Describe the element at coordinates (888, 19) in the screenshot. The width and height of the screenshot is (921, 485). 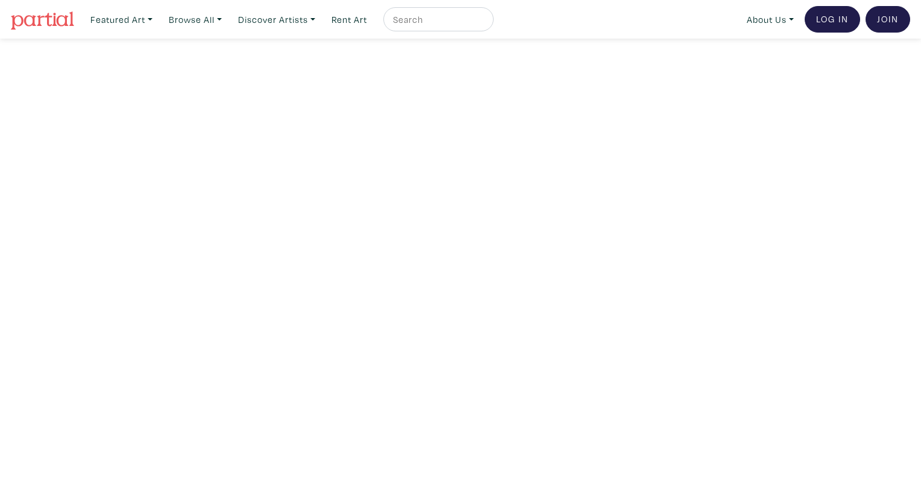
I see `a: Join` at that location.